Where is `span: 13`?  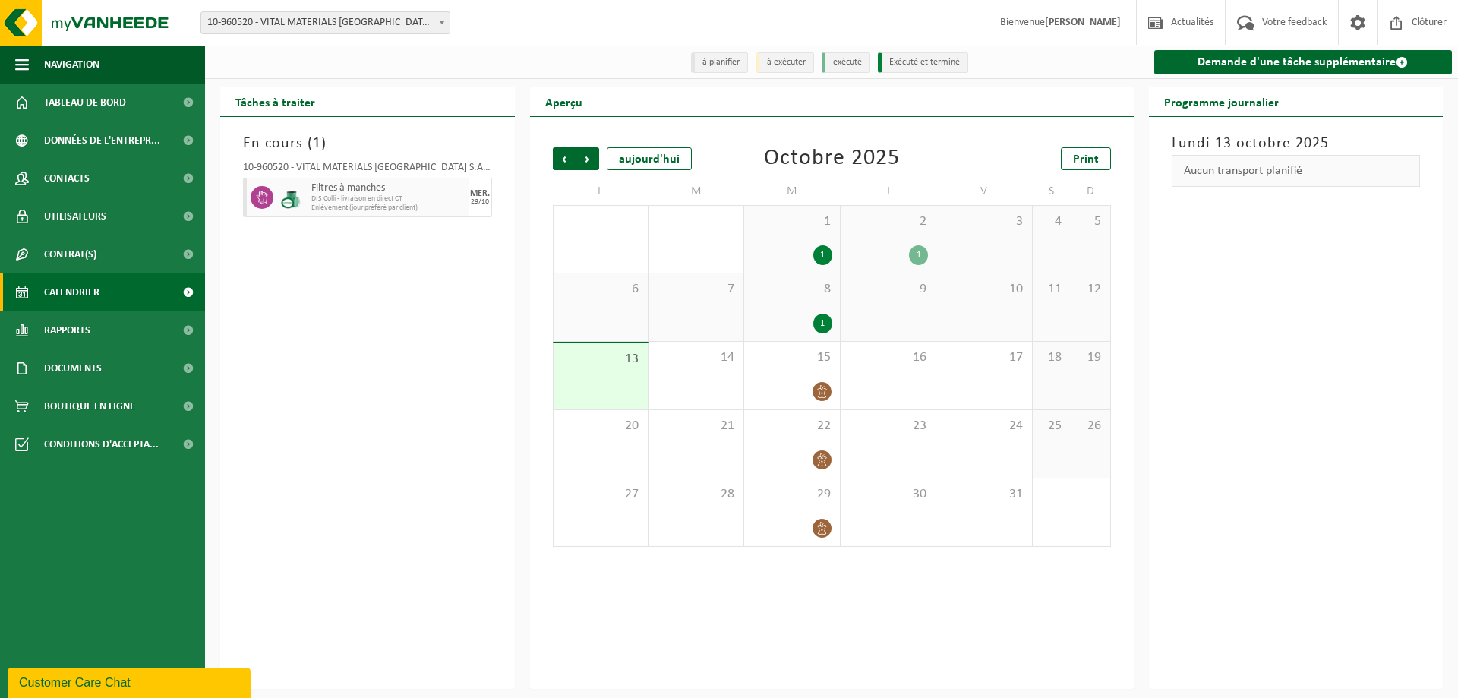
span: 13 is located at coordinates (600, 359).